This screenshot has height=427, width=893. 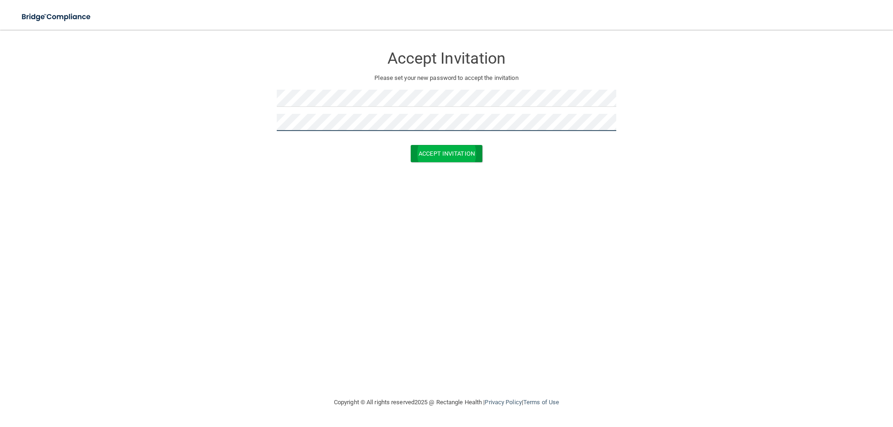 What do you see at coordinates (503, 402) in the screenshot?
I see `a: Privacy Policy` at bounding box center [503, 402].